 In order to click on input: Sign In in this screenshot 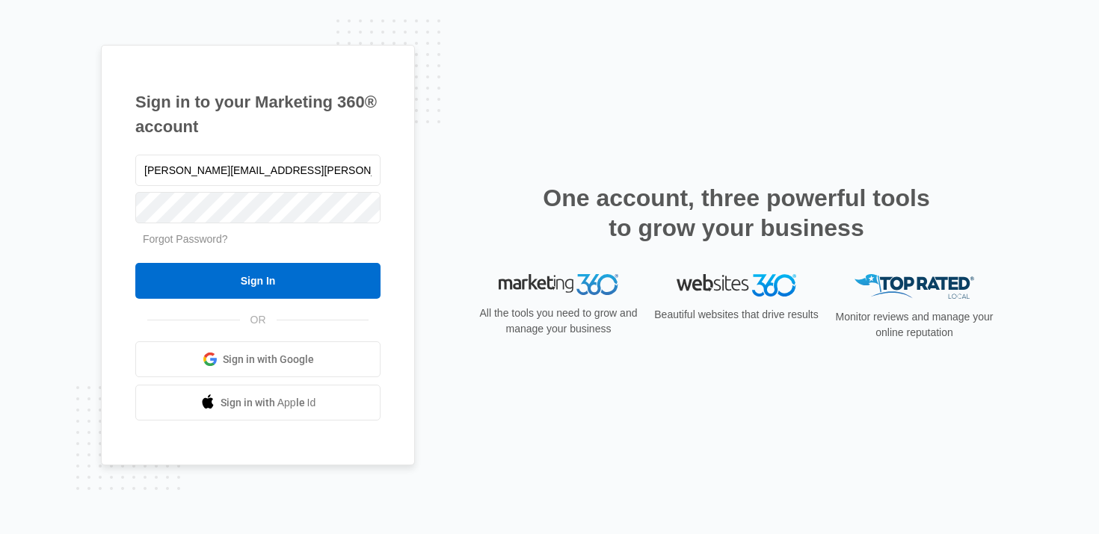, I will do `click(258, 281)`.